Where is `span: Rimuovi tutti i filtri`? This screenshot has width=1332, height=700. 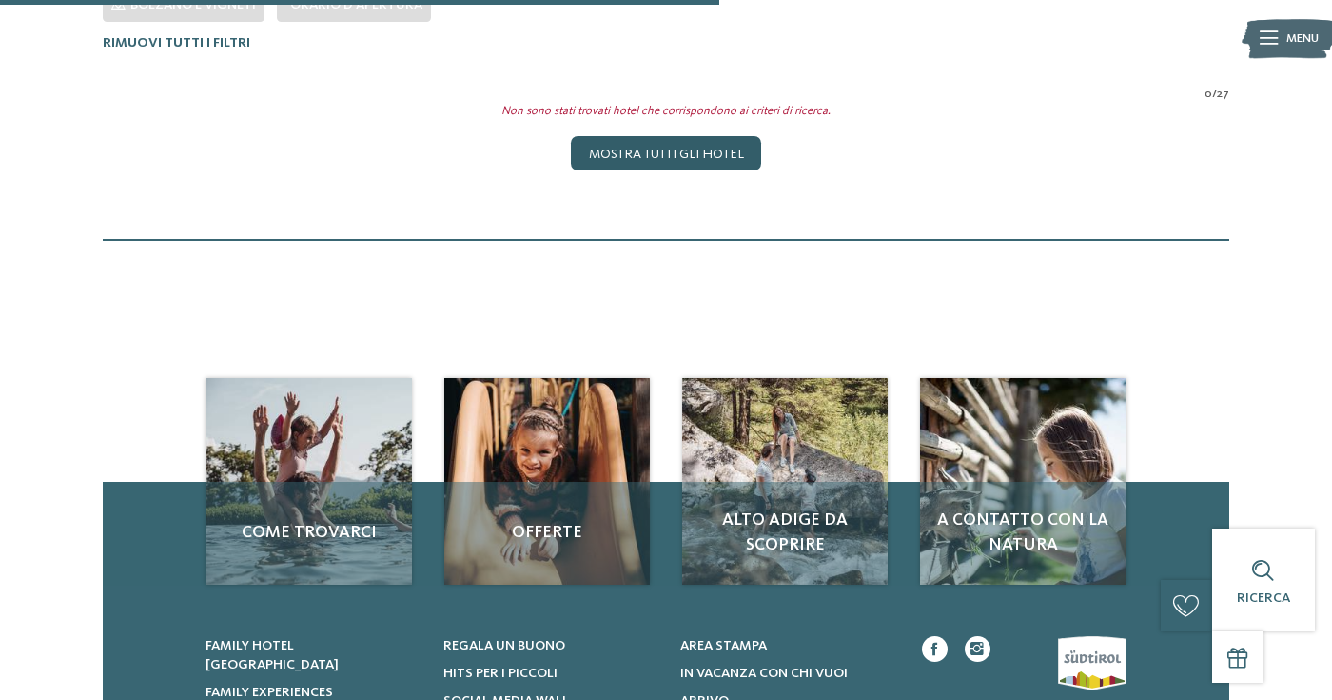 span: Rimuovi tutti i filtri is located at coordinates (176, 43).